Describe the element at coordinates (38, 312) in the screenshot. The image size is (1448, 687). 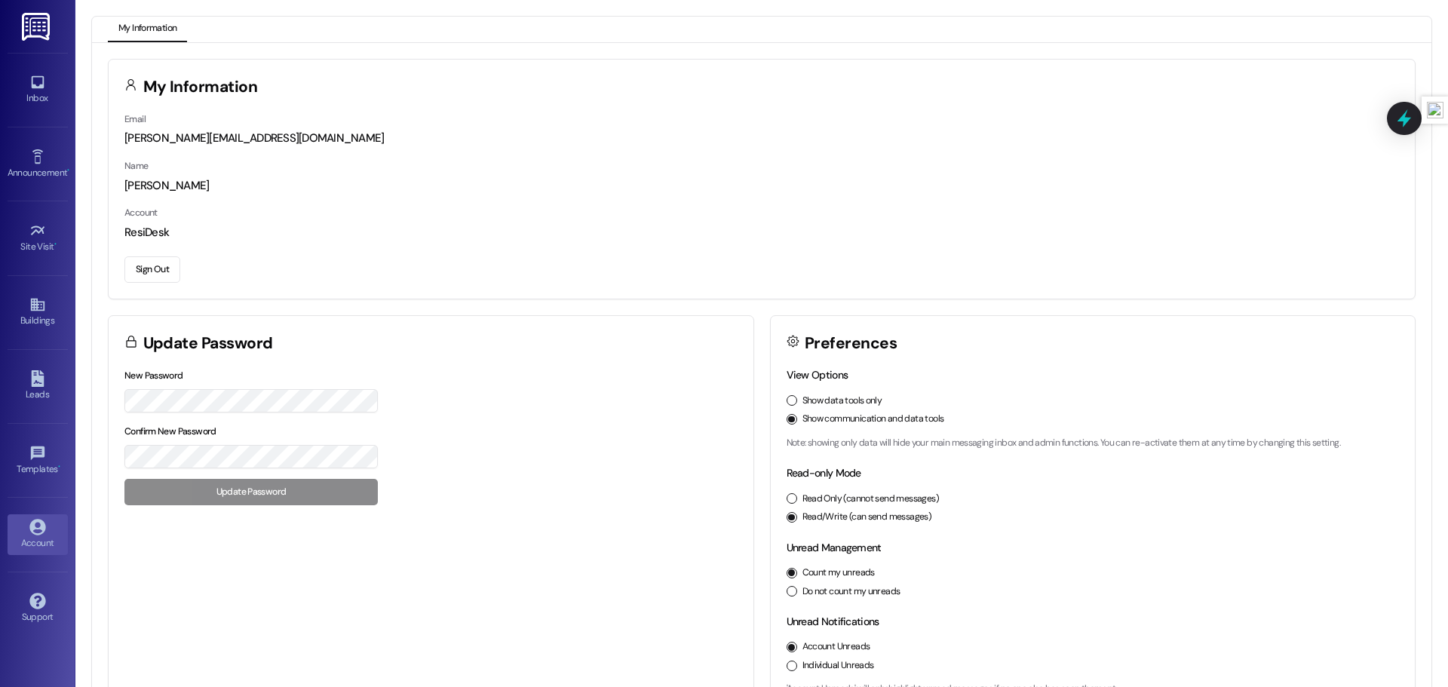
I see `a: Buildings` at that location.